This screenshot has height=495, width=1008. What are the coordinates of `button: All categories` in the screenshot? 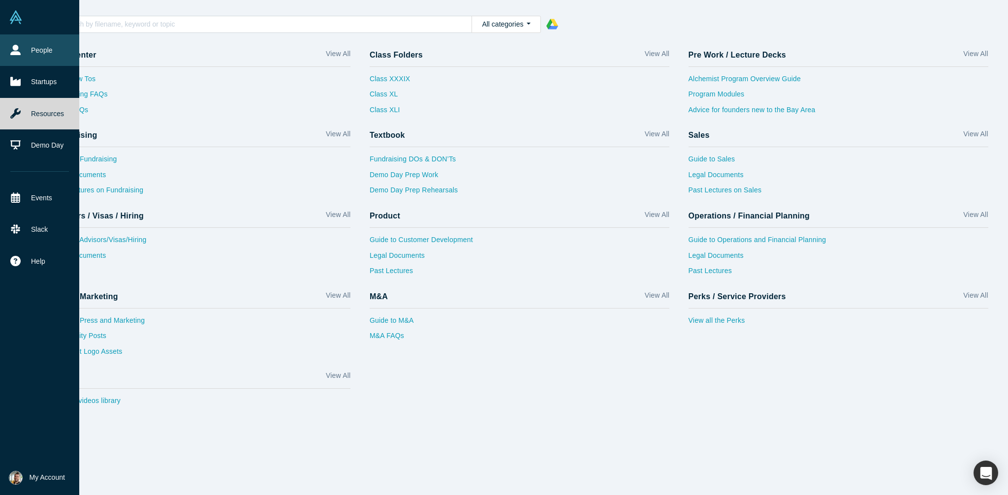 It's located at (506, 24).